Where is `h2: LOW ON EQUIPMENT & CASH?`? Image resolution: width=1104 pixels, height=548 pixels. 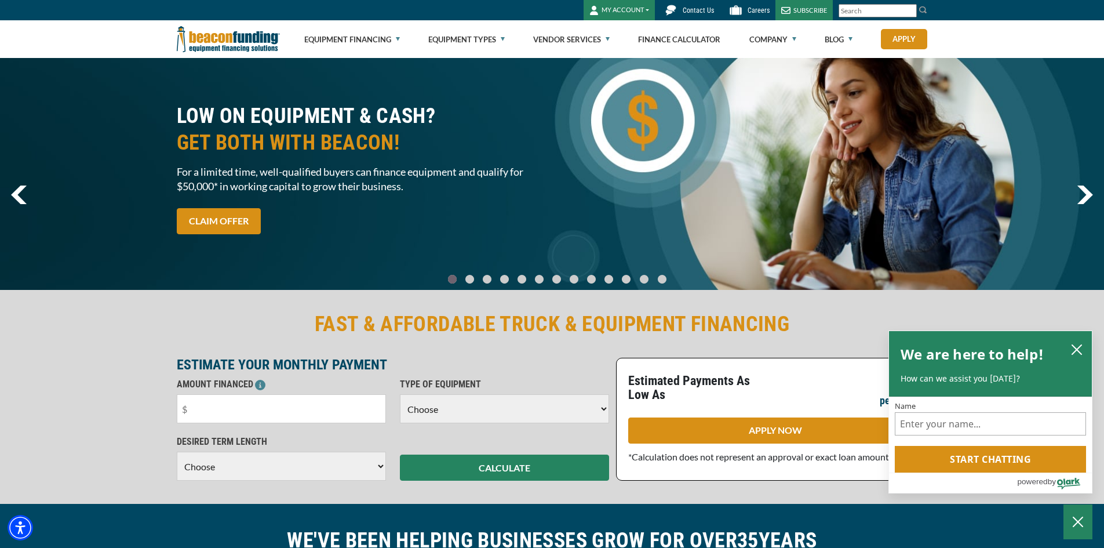 h2: LOW ON EQUIPMENT & CASH? is located at coordinates (361, 129).